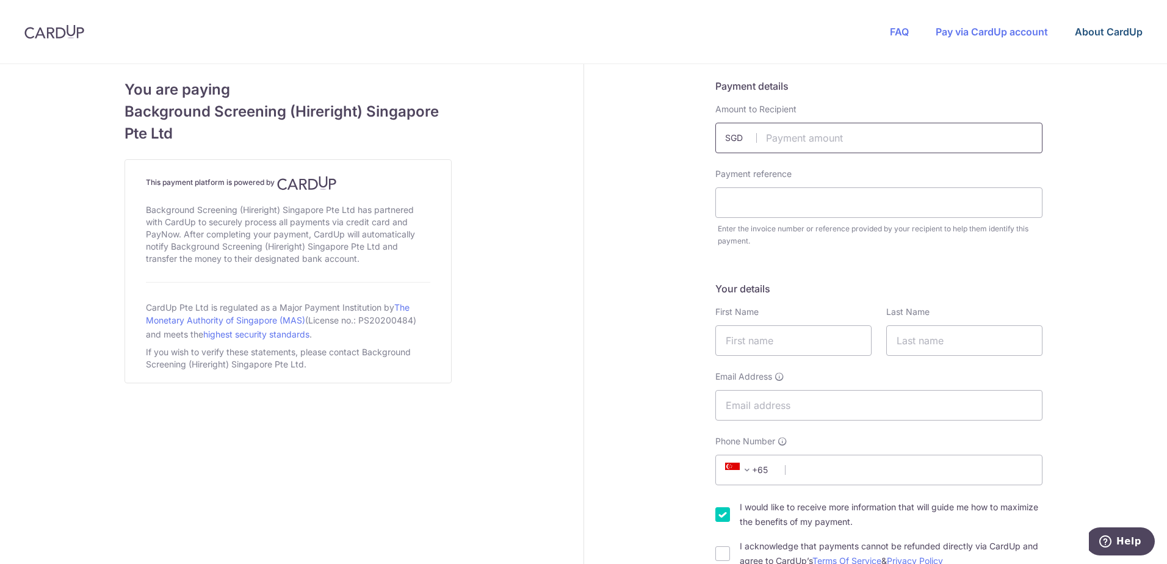 Image resolution: width=1167 pixels, height=564 pixels. Describe the element at coordinates (793, 340) in the screenshot. I see `input: First name` at that location.